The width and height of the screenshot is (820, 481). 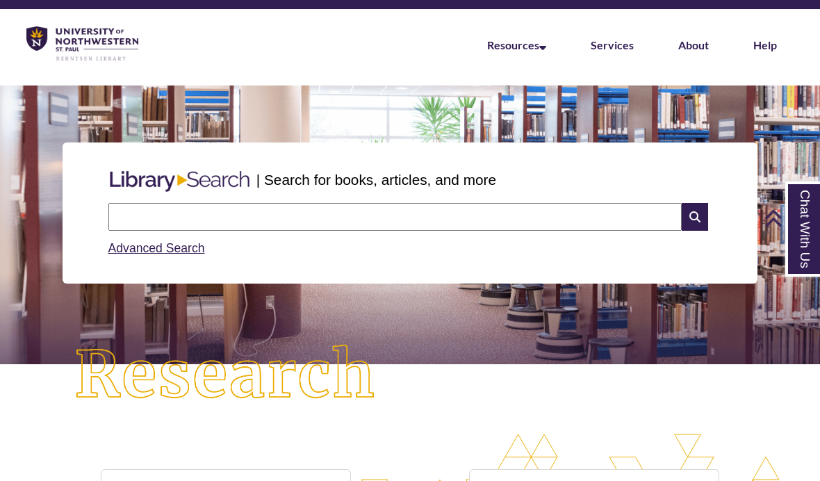 I want to click on i: Search, so click(x=695, y=217).